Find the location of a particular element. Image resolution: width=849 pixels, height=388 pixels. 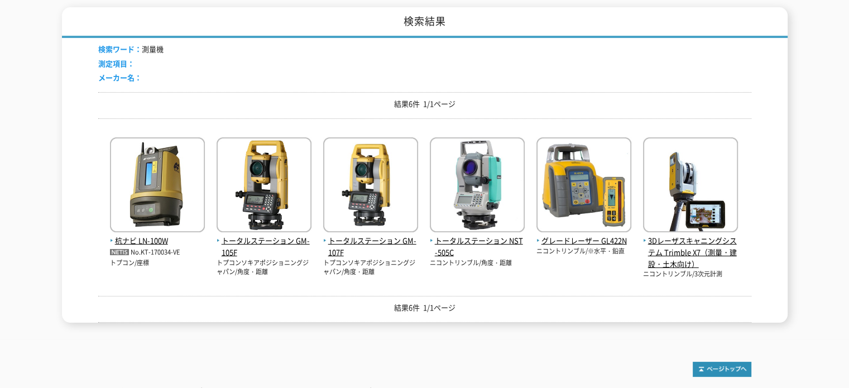

span: 3Dレーザスキャニングシステム Trimble X7（測量・建設・土木向け） is located at coordinates (691, 252).